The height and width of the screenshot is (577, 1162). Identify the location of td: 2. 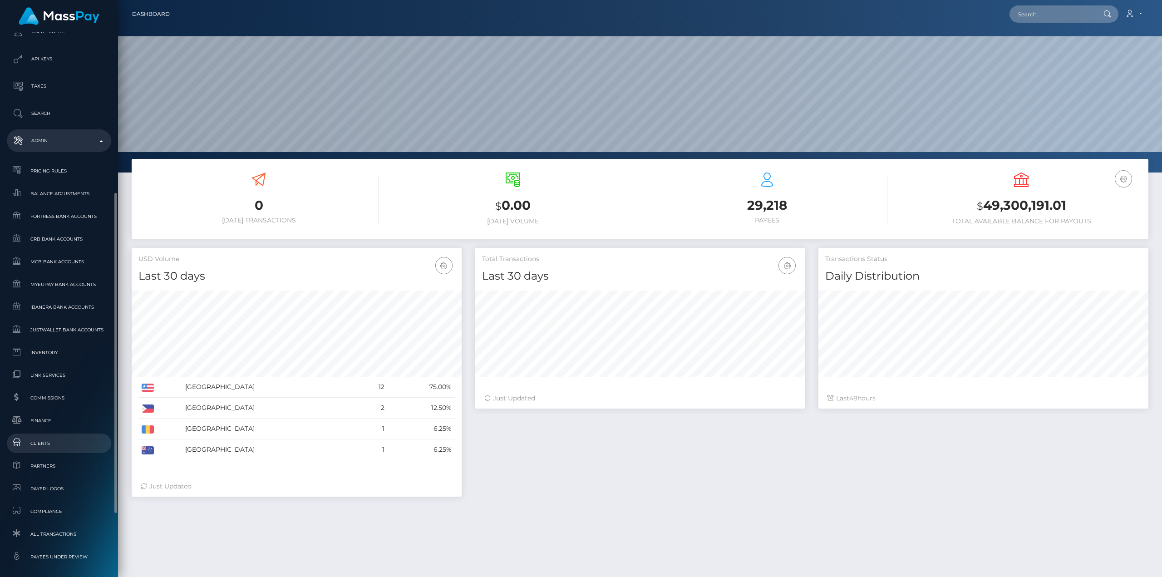
(373, 408).